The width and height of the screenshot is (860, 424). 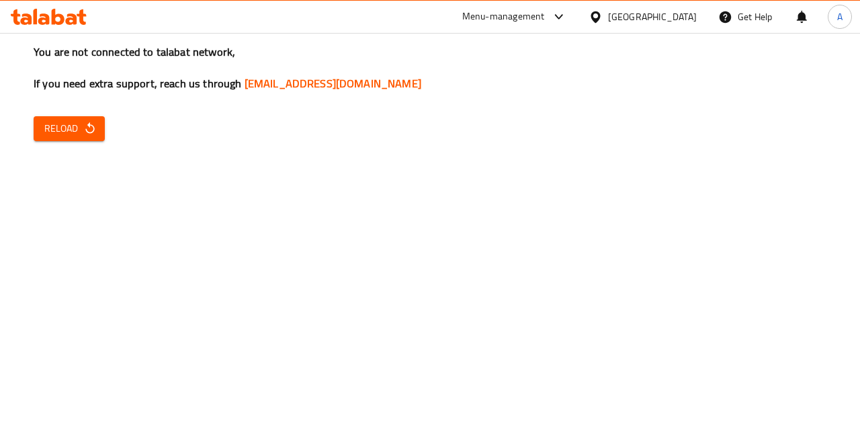 What do you see at coordinates (503, 17) in the screenshot?
I see `div: Menu-management` at bounding box center [503, 17].